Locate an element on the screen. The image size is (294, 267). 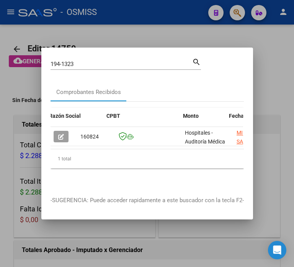
span: Razón Social is located at coordinates (65, 116).